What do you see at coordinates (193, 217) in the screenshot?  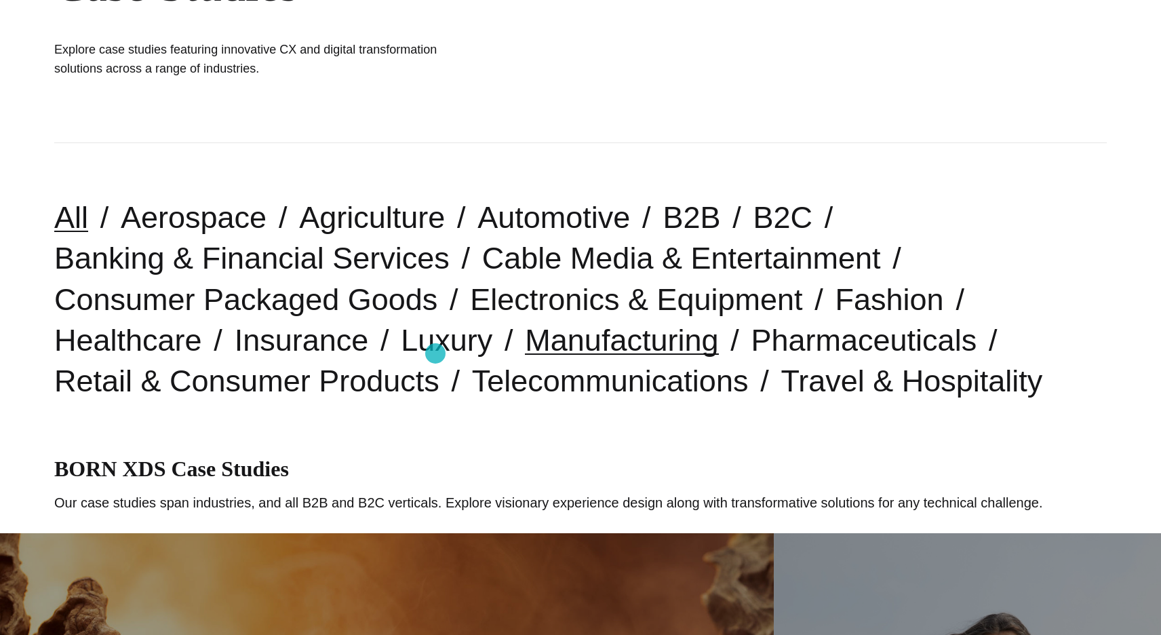 I see `a: Aerospace` at bounding box center [193, 217].